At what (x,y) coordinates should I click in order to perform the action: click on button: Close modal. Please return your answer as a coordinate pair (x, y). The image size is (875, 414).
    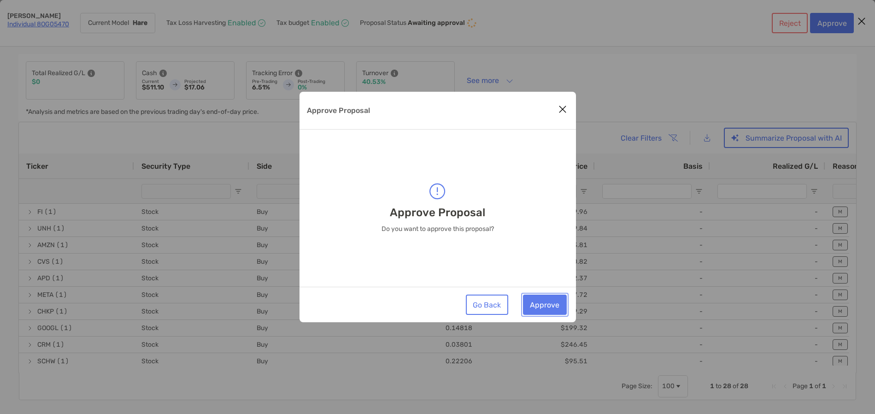
    Looking at the image, I should click on (563, 110).